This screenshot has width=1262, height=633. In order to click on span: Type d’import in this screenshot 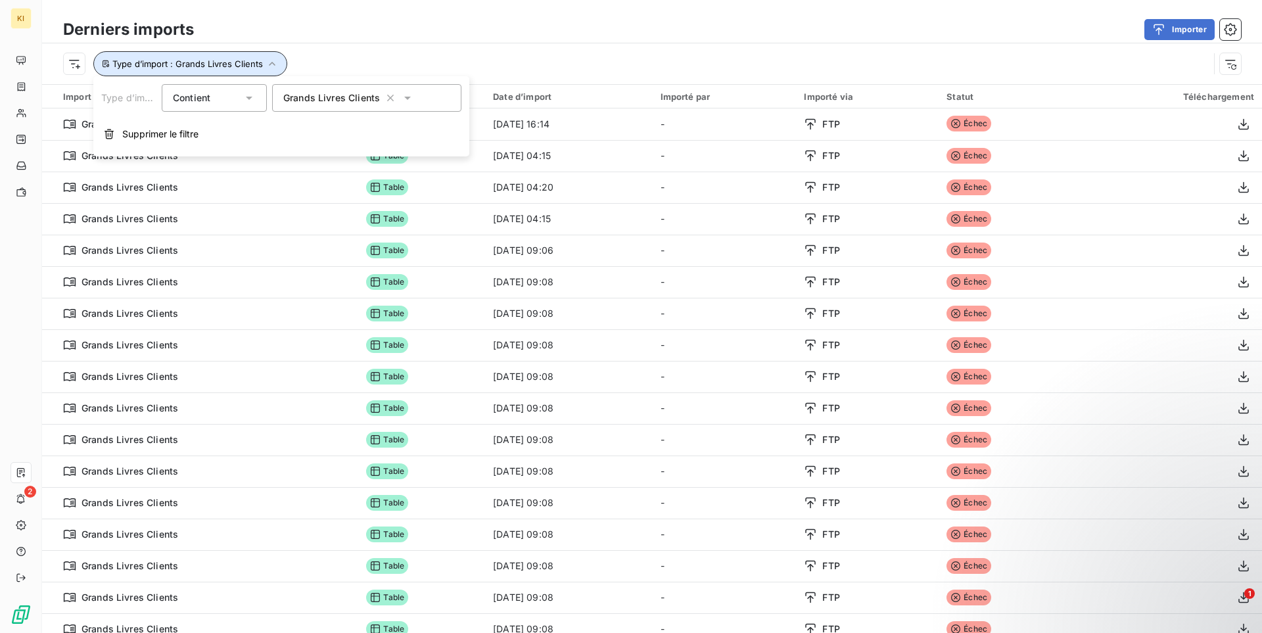, I will do `click(132, 97)`.